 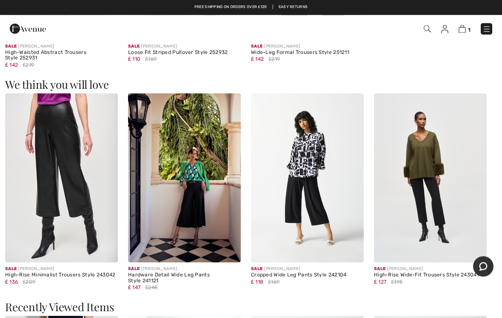 What do you see at coordinates (61, 276) in the screenshot?
I see `div: High-Rise Minimalist Trousers Style 243042` at bounding box center [61, 276].